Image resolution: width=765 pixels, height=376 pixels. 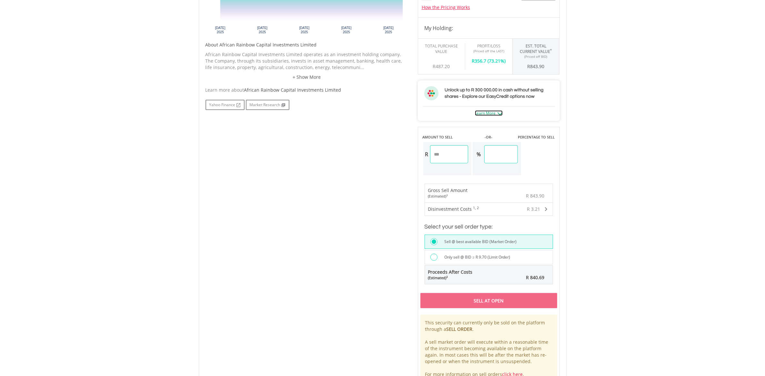 What do you see at coordinates (534, 209) in the screenshot?
I see `span: R 3.21` at bounding box center [534, 209].